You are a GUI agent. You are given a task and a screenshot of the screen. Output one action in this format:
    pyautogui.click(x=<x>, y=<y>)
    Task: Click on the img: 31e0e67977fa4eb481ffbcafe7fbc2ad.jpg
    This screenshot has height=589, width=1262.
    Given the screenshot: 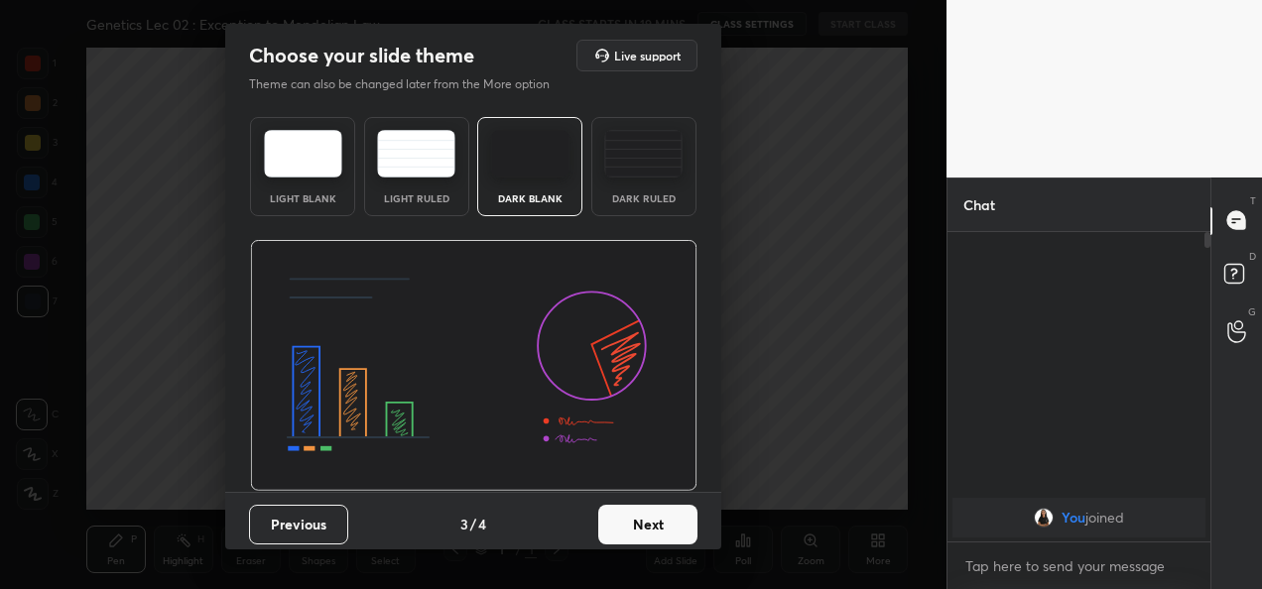 What is the action you would take?
    pyautogui.click(x=1043, y=518)
    